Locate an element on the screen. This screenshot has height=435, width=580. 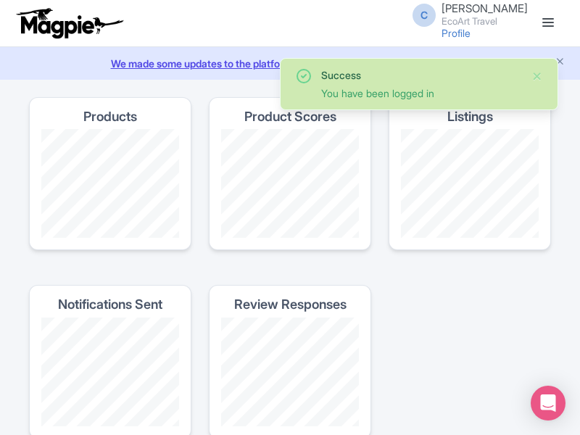
h4: Listings is located at coordinates (470, 117).